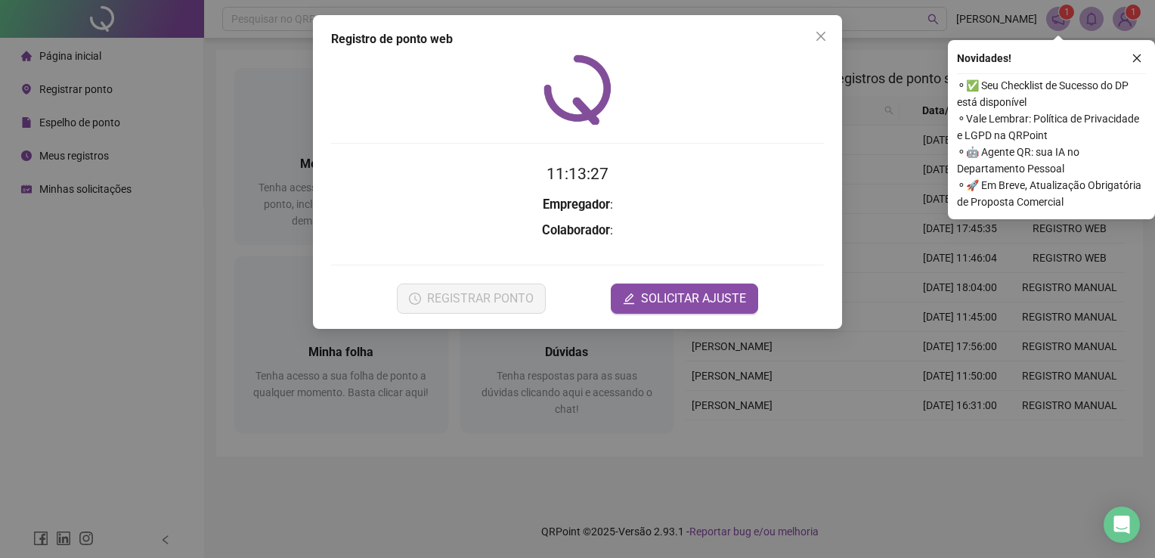 The image size is (1155, 558). Describe the element at coordinates (576, 230) in the screenshot. I see `strong: Colaborador` at that location.